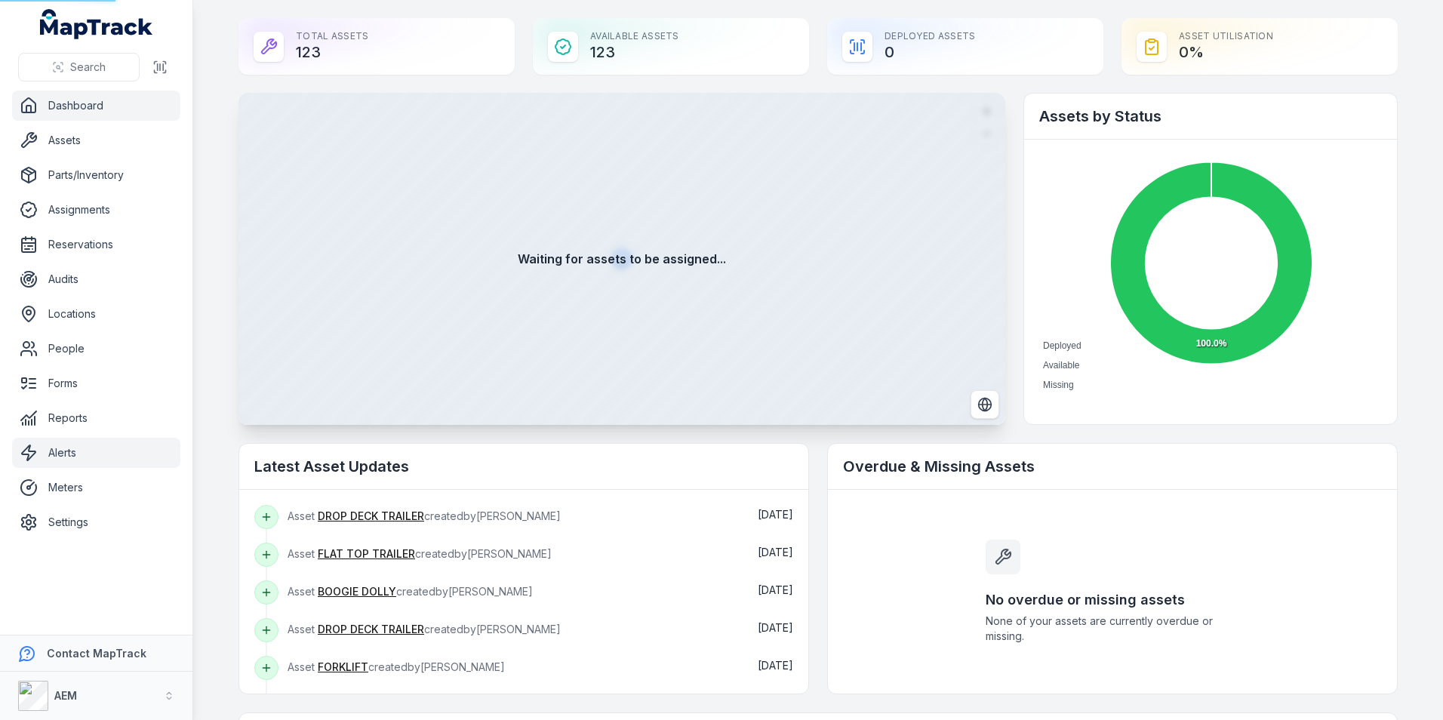  What do you see at coordinates (524, 466) in the screenshot?
I see `h2: Latest Asset Updates` at bounding box center [524, 466].